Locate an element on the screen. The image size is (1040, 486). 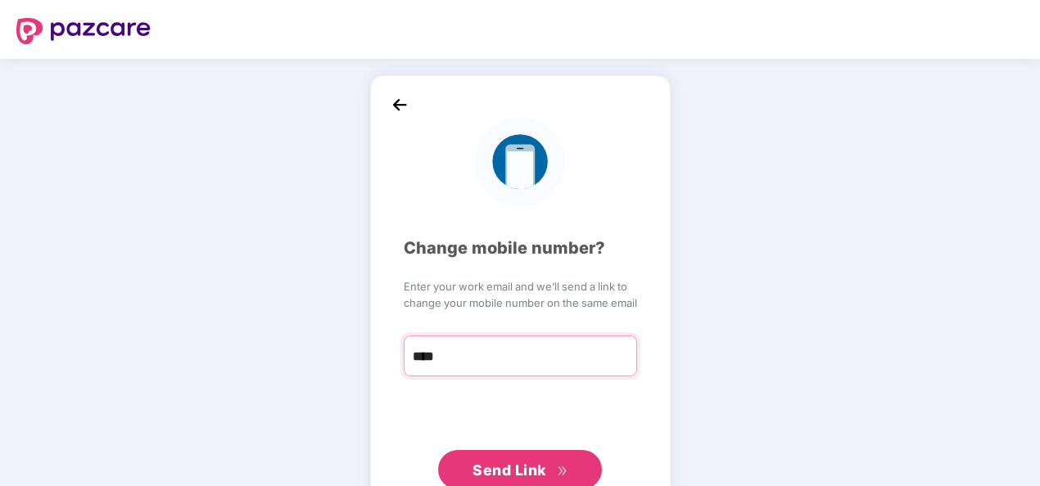
span: double-right is located at coordinates (562, 471).